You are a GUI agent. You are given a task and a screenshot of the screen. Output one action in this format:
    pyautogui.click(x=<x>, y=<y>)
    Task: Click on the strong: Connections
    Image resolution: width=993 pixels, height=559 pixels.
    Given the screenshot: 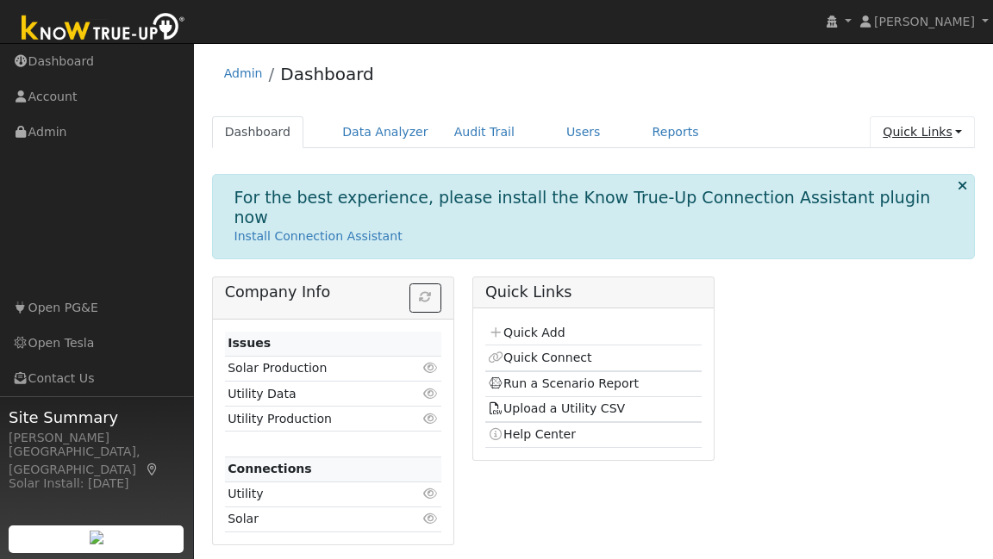 What is the action you would take?
    pyautogui.click(x=270, y=469)
    